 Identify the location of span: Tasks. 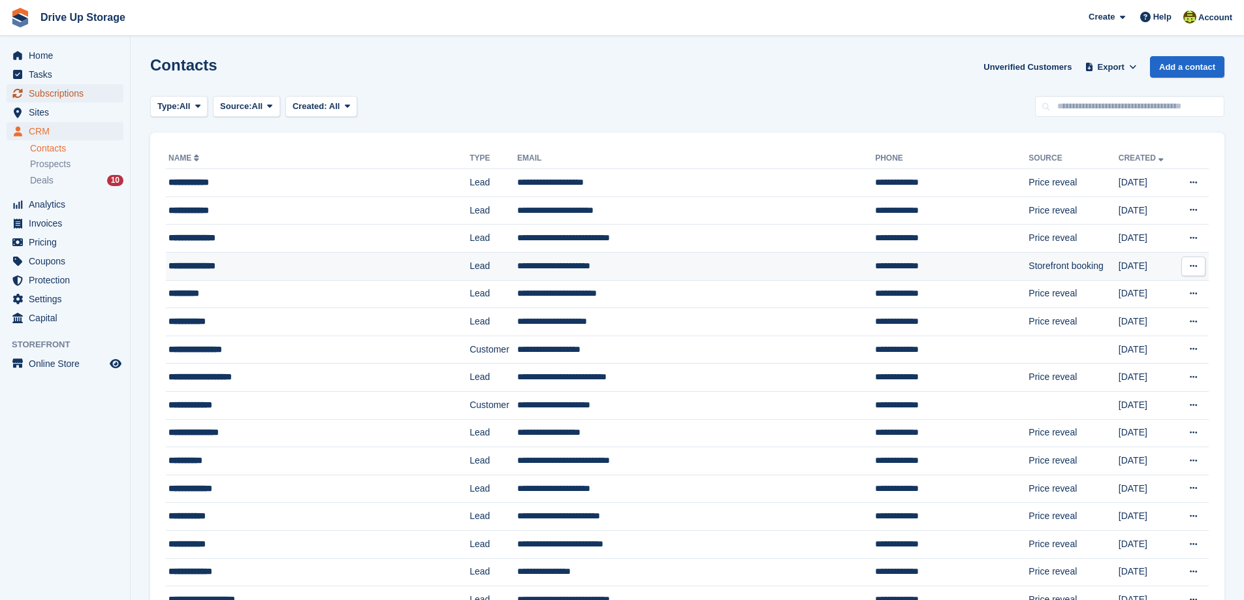
(68, 74).